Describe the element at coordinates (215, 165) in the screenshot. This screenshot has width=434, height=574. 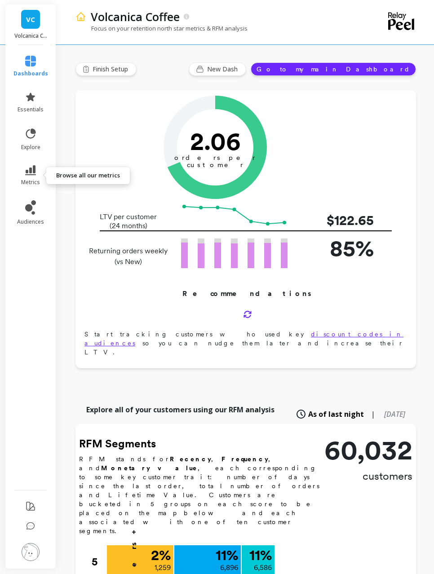
I see `tspan: customer` at that location.